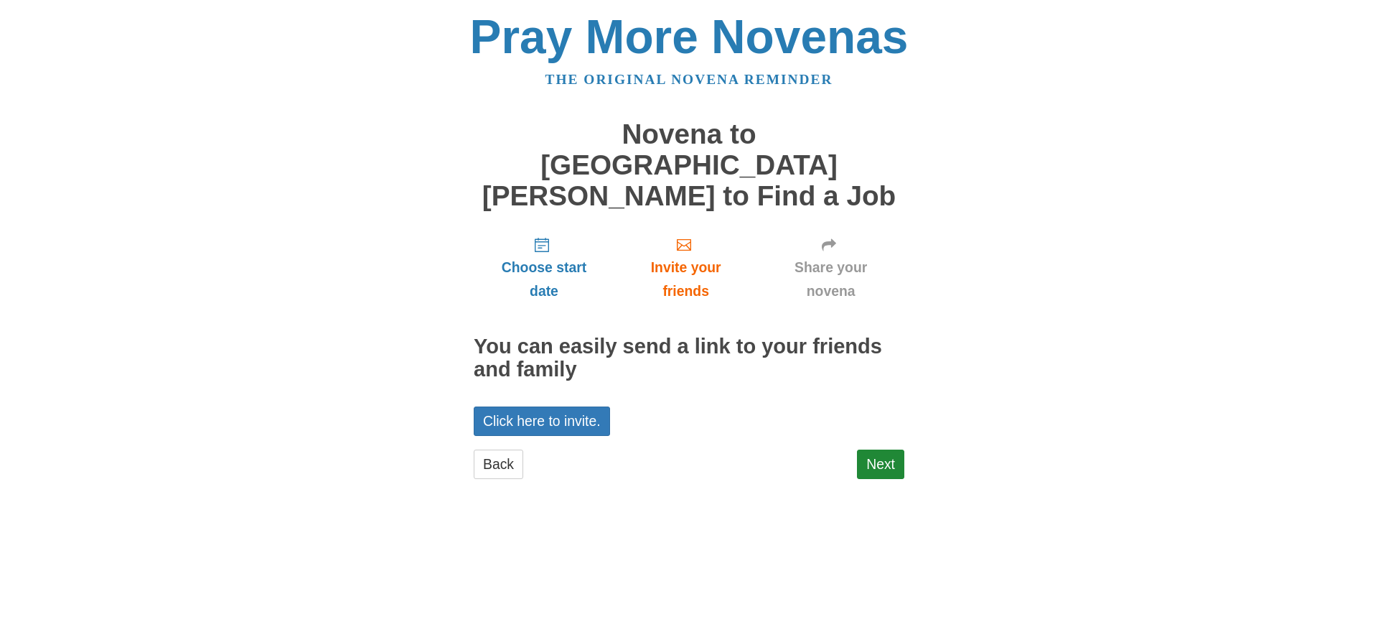  I want to click on span: Share your novena, so click(831, 279).